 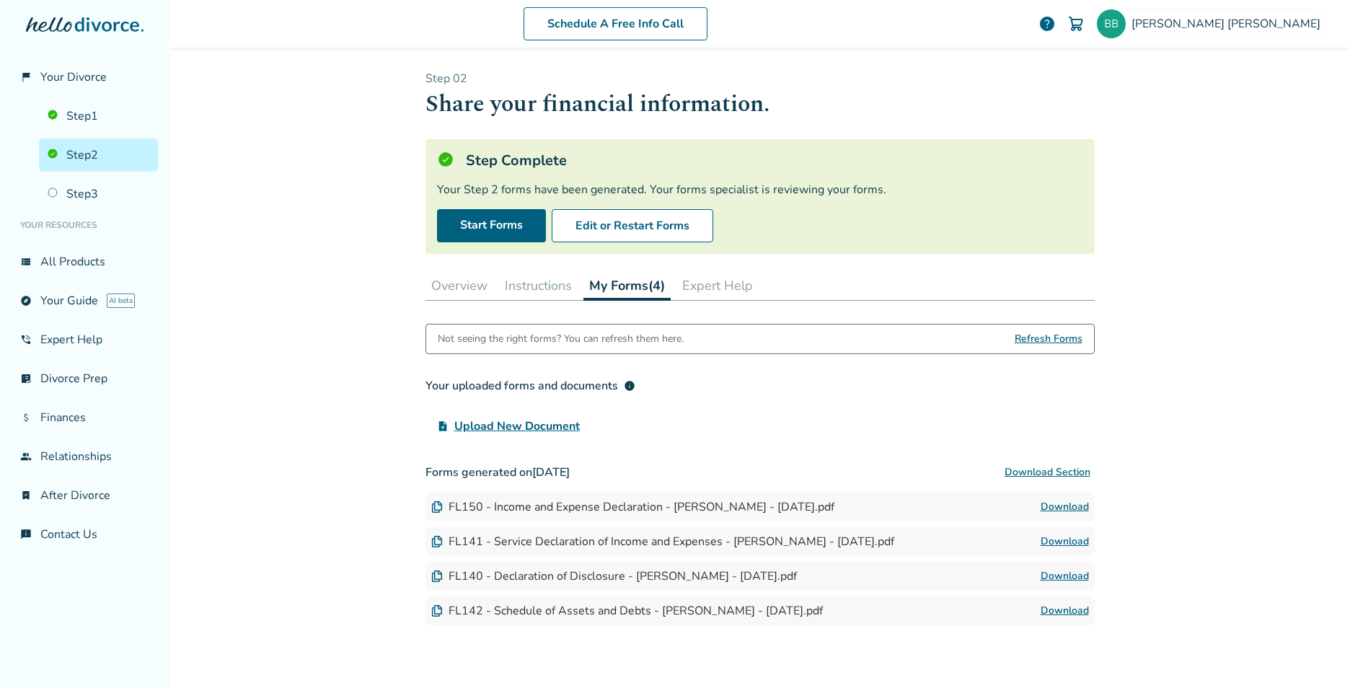 I want to click on span: phone_in_talk, so click(x=26, y=340).